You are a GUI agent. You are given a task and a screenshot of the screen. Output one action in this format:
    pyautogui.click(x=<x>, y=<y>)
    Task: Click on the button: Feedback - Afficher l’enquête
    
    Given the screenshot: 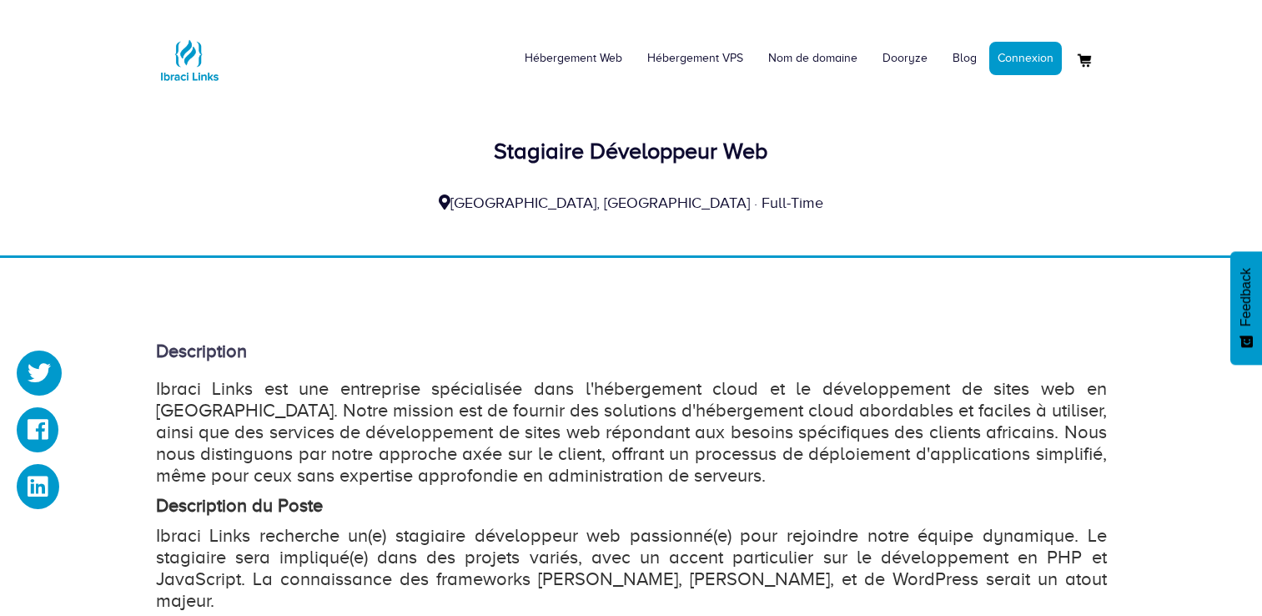 What is the action you would take?
    pyautogui.click(x=1246, y=308)
    